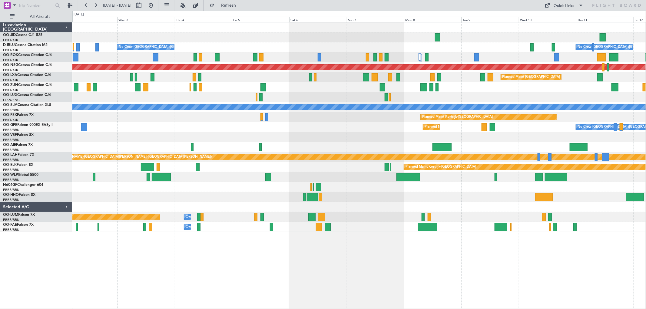 This screenshot has width=646, height=309. What do you see at coordinates (10, 175) in the screenshot?
I see `span: OO-WLP` at bounding box center [10, 175].